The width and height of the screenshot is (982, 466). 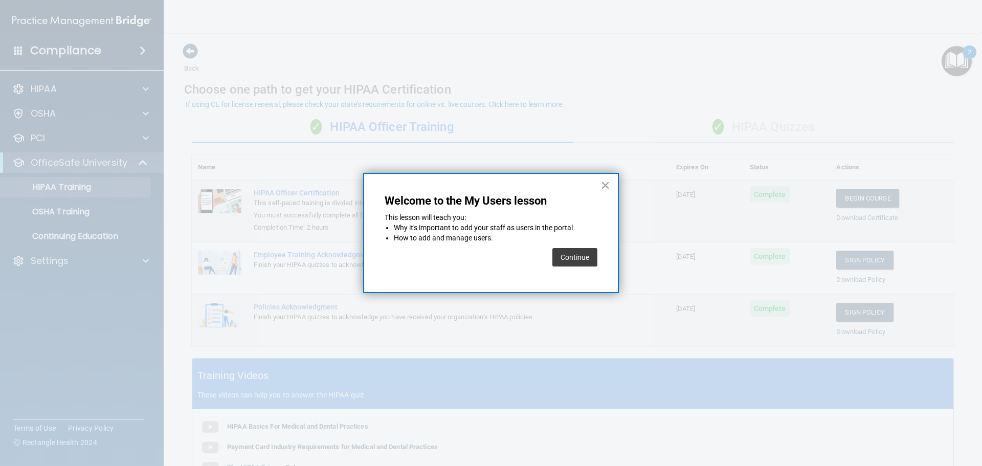 I want to click on li: Why it's important to add your staff as users in the portal, so click(x=495, y=228).